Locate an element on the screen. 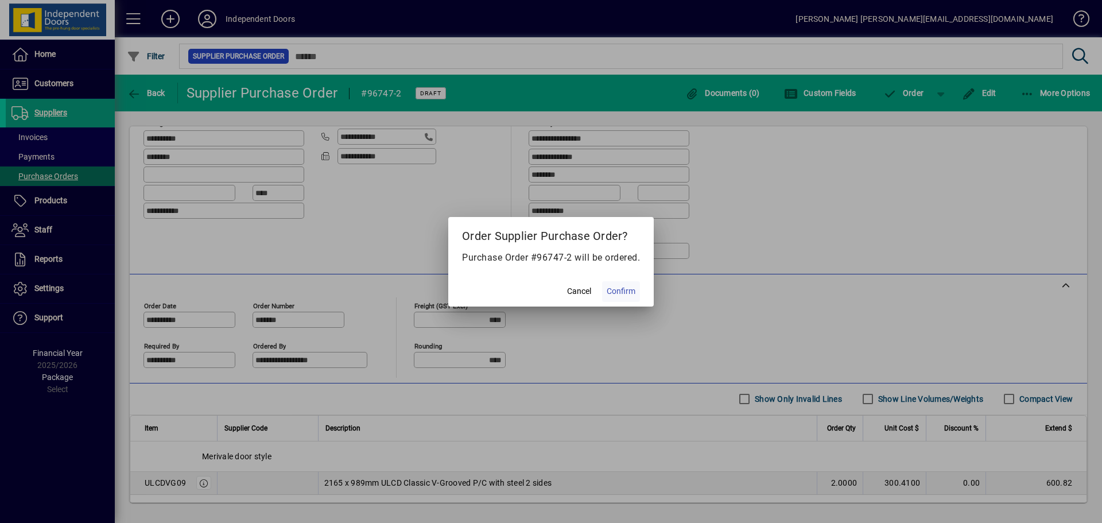  button: Cancel is located at coordinates (579, 292).